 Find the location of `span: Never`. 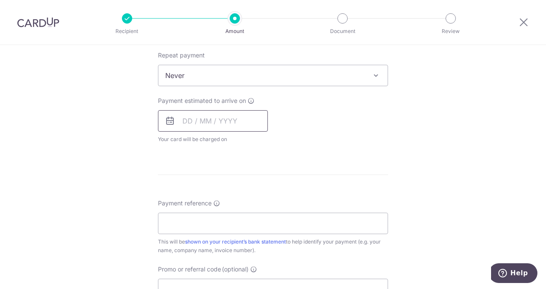

span: Never is located at coordinates (273, 76).